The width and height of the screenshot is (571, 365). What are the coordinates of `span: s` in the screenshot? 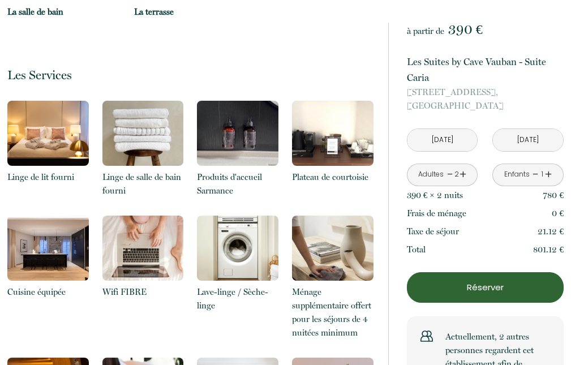 It's located at (461, 195).